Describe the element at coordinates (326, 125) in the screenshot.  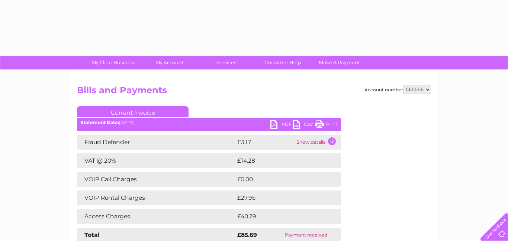
I see `a: Print` at that location.